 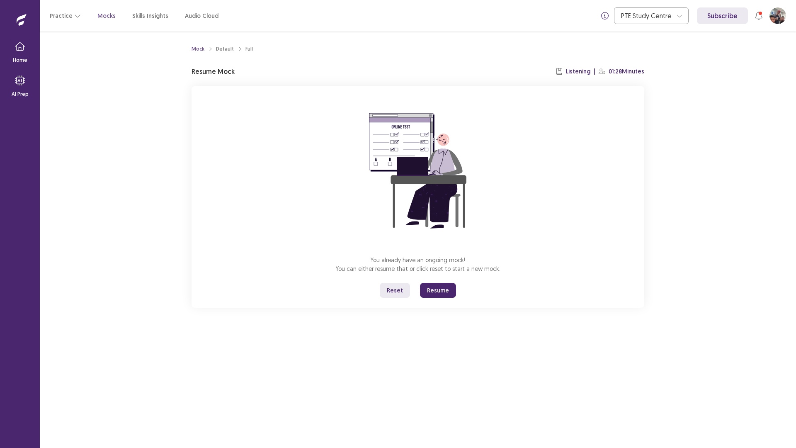 What do you see at coordinates (418, 264) in the screenshot?
I see `p: You already have an ongoing mock! You can either resume that or click reset to start a new mock.` at bounding box center [418, 264].